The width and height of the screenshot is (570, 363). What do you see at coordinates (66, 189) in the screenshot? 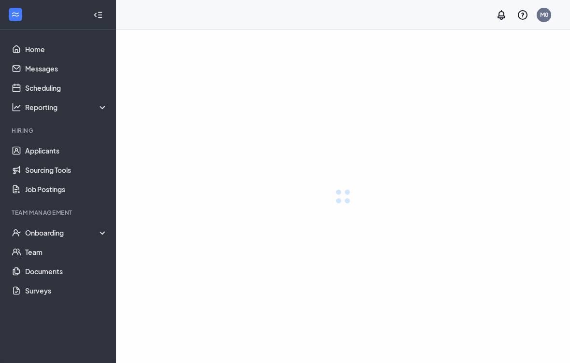
I see `a: Job Postings` at bounding box center [66, 189].